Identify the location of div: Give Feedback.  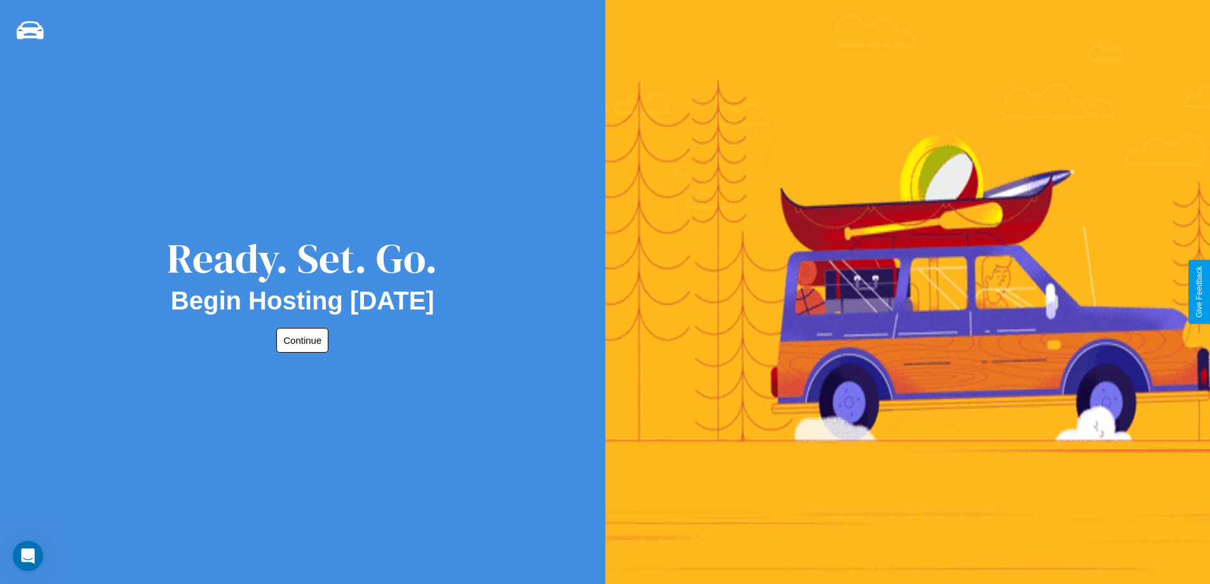
(1199, 291).